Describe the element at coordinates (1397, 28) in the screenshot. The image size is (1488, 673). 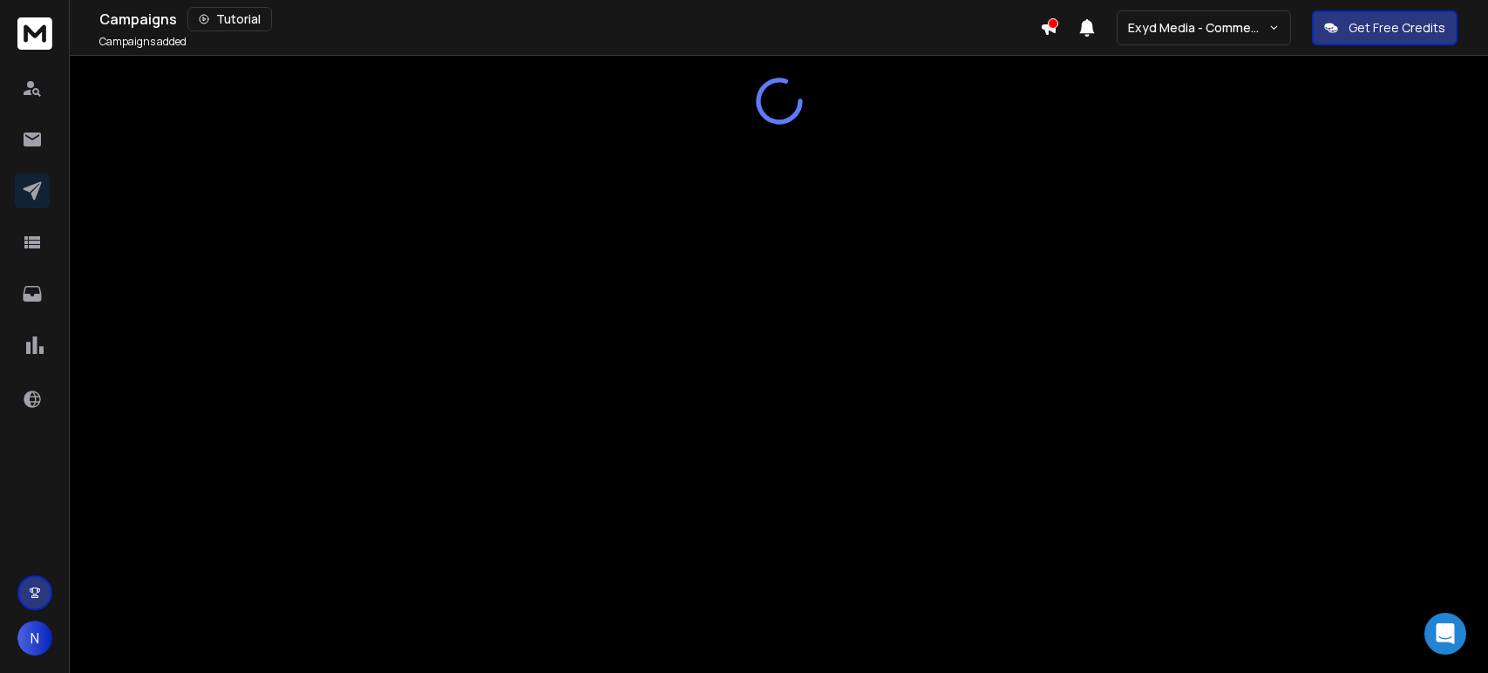
I see `p: Get Free Credits` at that location.